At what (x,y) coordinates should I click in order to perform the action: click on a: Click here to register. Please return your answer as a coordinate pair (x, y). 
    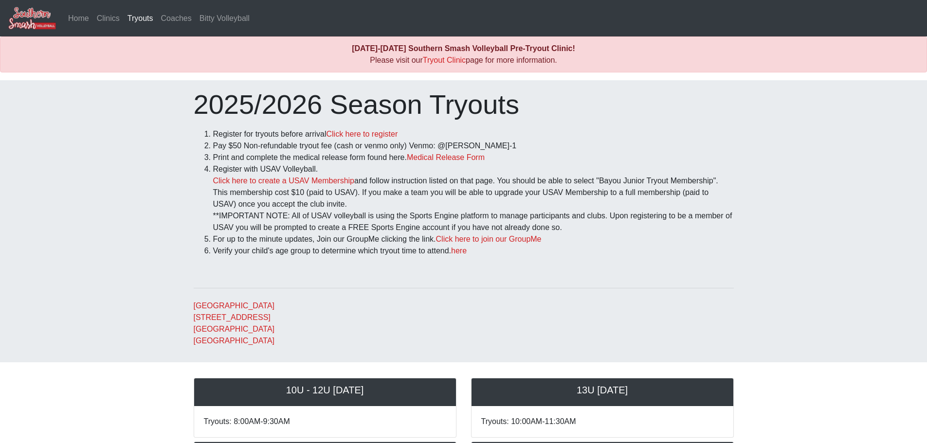
    Looking at the image, I should click on (361, 134).